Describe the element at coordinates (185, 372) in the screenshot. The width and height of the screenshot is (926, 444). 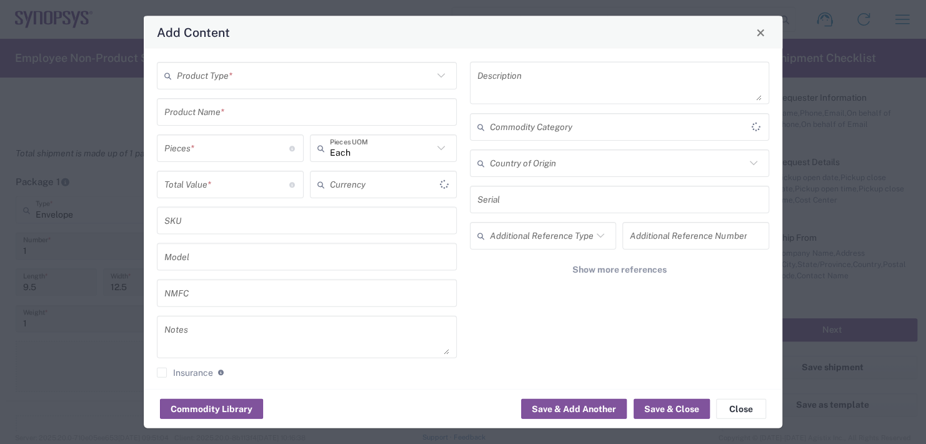
I see `label: Insurance` at that location.